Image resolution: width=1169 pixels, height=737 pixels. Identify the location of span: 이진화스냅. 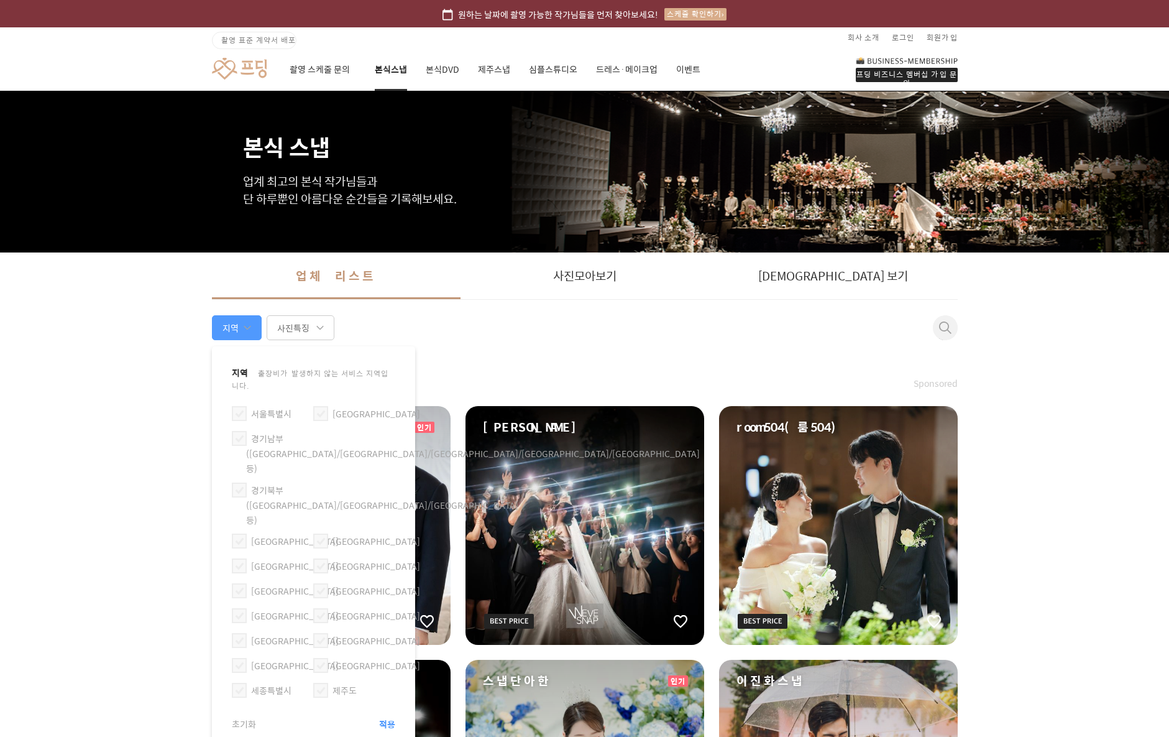
(771, 681).